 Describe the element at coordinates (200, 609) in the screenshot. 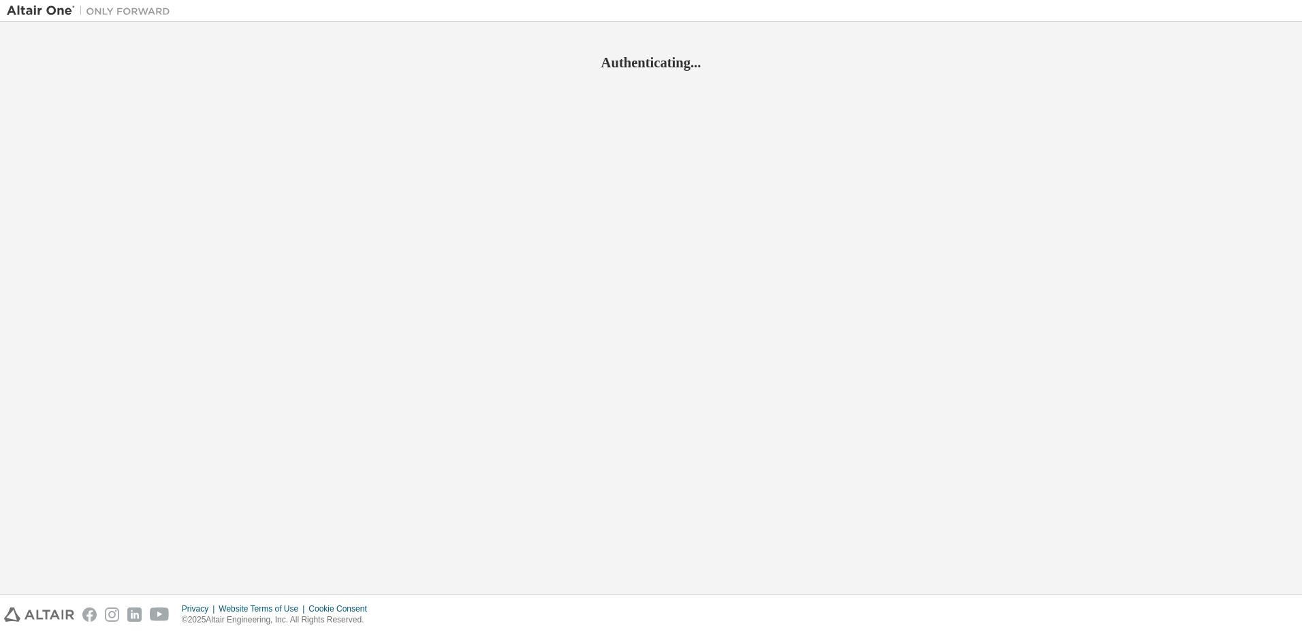

I see `div: Privacy` at that location.